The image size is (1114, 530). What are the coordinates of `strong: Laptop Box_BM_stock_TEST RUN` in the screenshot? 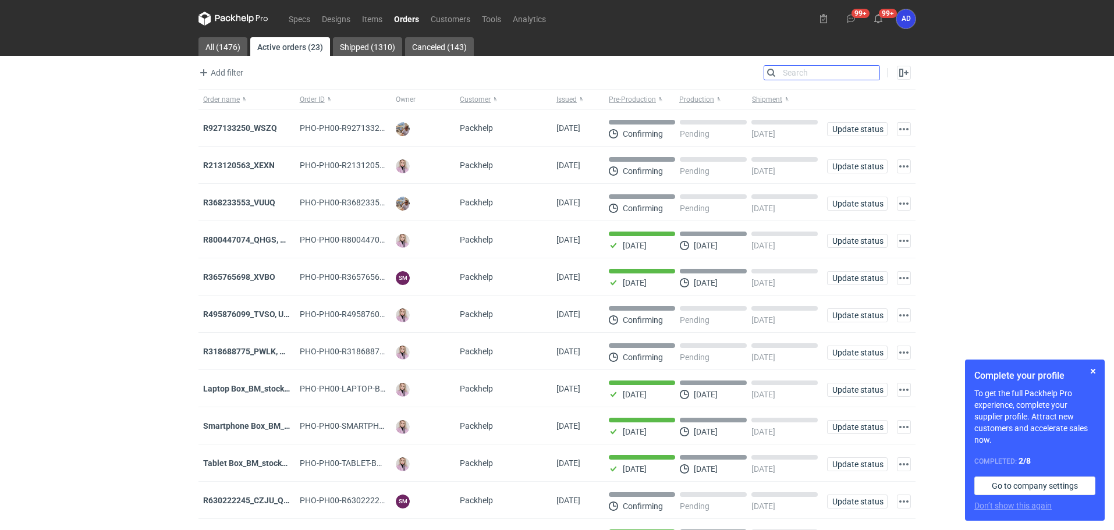 It's located at (264, 389).